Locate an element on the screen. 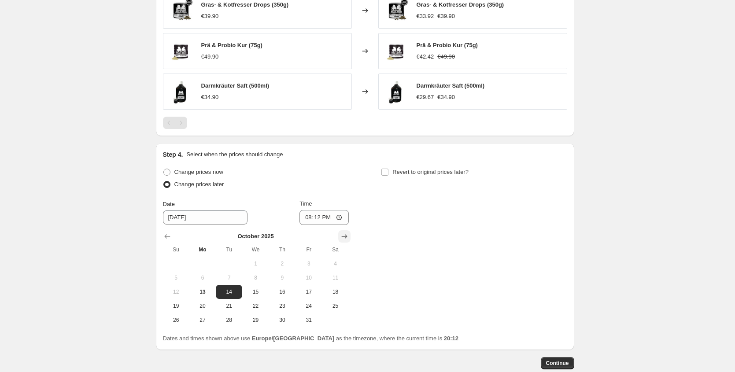  b: 20:12 is located at coordinates (451, 338).